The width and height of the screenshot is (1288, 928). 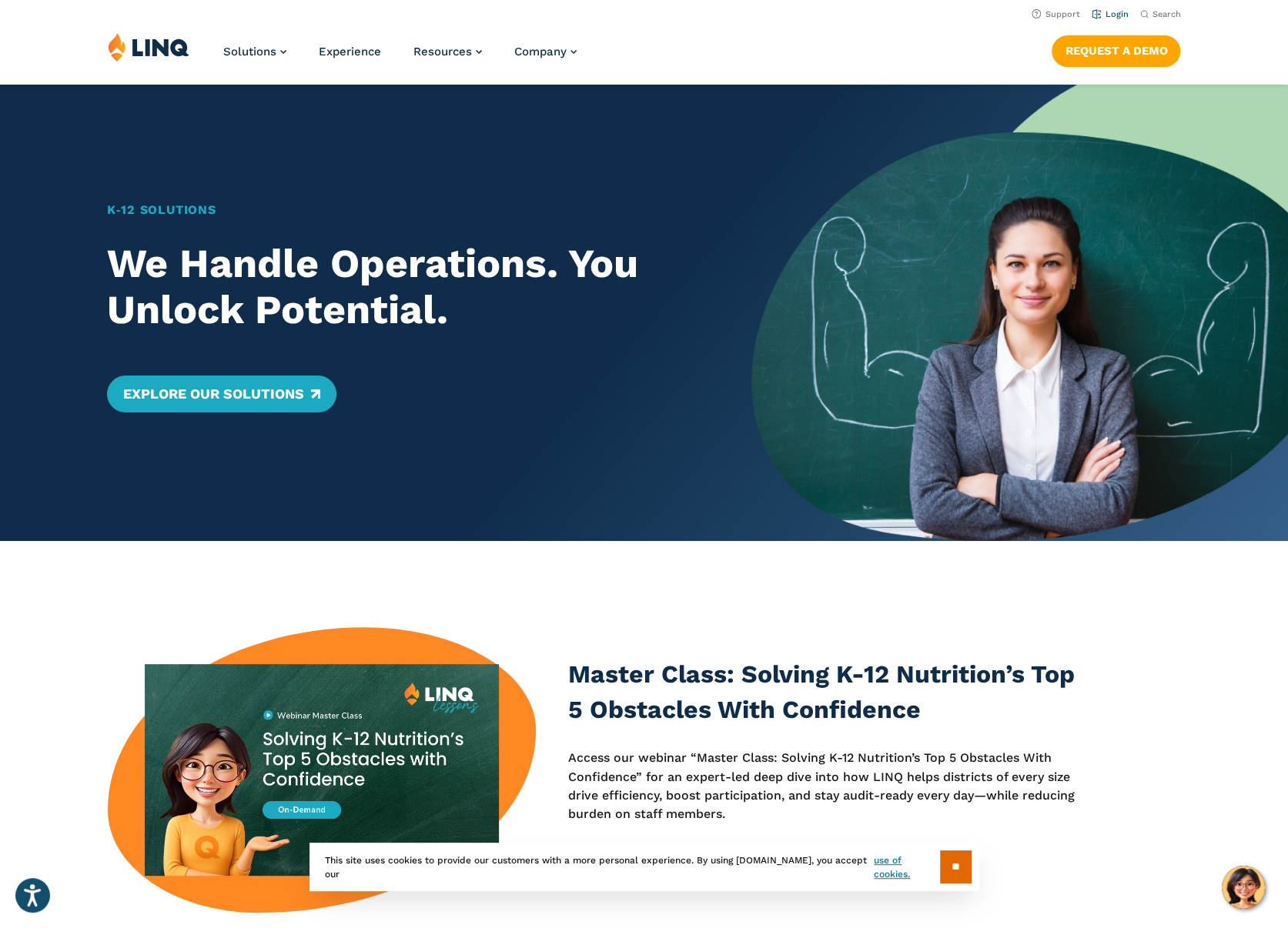 What do you see at coordinates (447, 51) in the screenshot?
I see `a: Resources` at bounding box center [447, 51].